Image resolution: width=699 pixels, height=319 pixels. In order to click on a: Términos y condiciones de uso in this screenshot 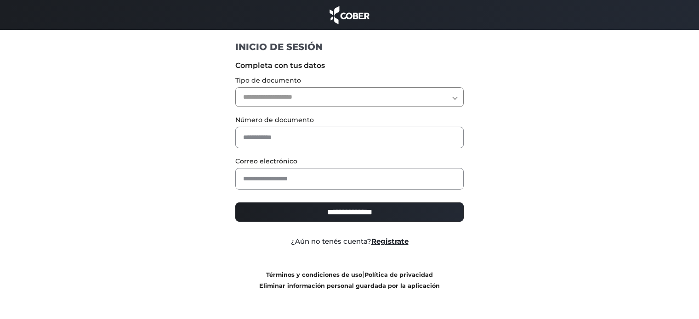, I will do `click(314, 275)`.